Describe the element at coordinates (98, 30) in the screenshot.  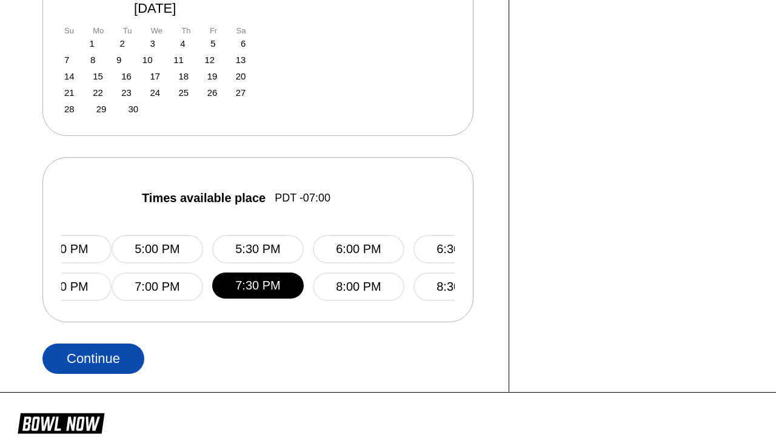
I see `div: Mo` at that location.